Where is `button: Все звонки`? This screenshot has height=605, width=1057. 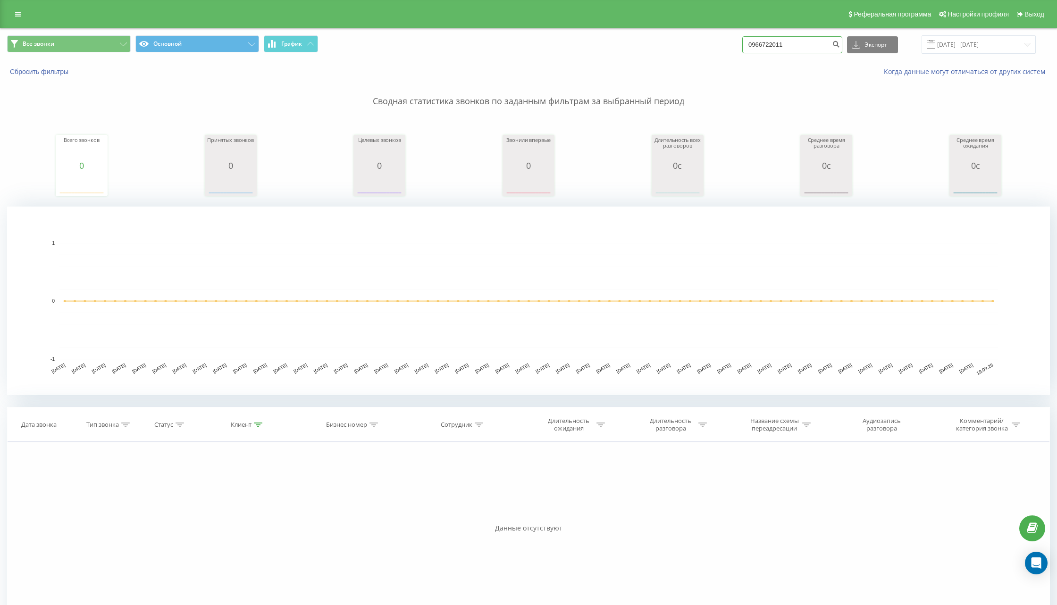
button: Все звонки is located at coordinates (69, 44).